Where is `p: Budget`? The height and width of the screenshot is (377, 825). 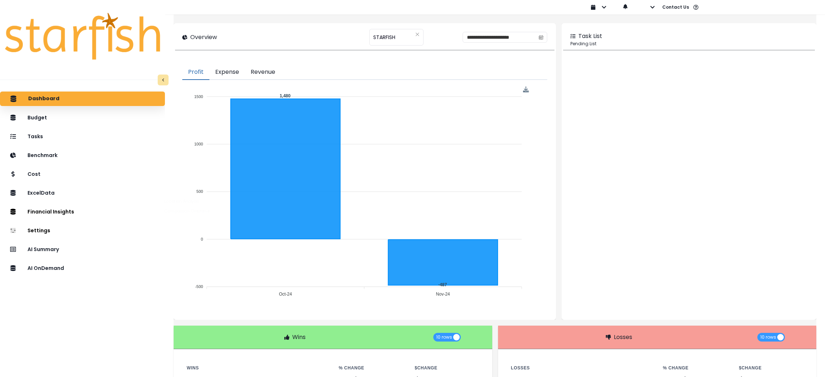 p: Budget is located at coordinates (37, 118).